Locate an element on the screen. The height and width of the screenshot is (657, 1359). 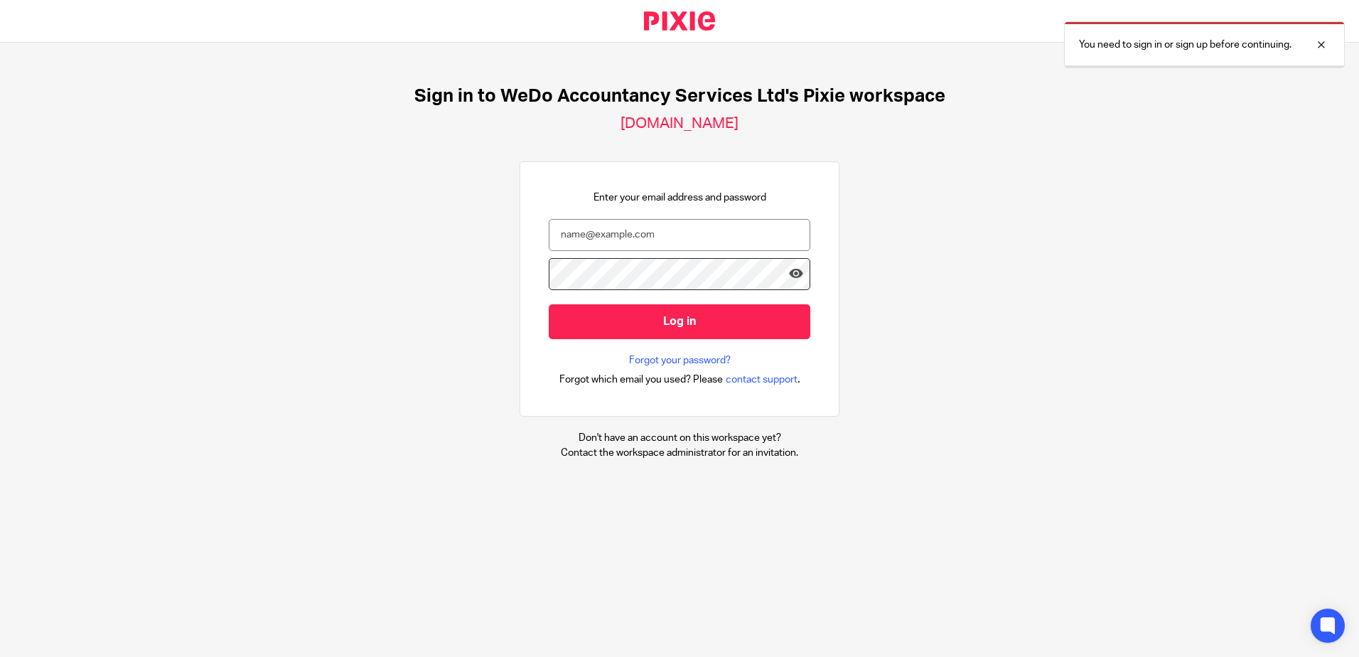
p: Enter your email address and password is located at coordinates (680, 198).